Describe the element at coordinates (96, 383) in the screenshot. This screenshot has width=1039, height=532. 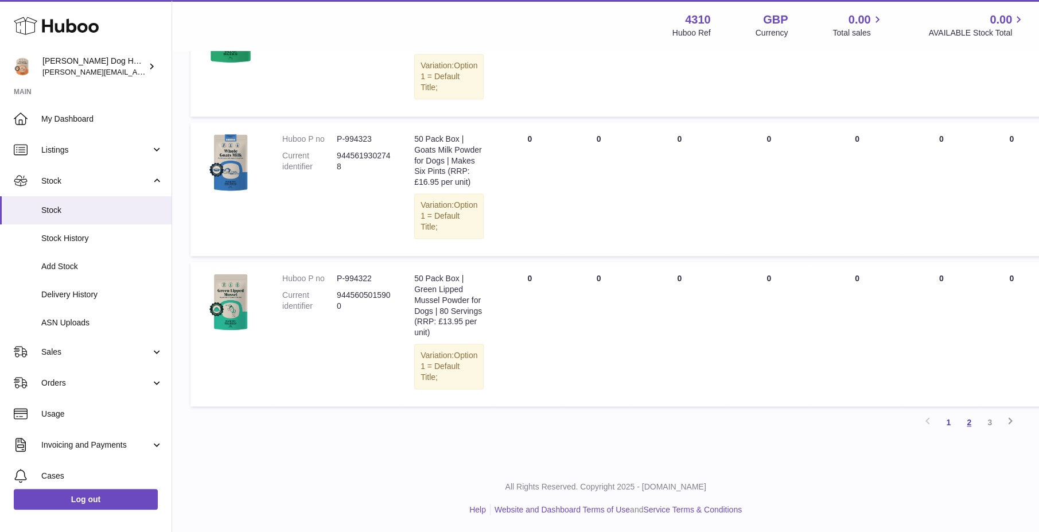
I see `span: Orders` at that location.